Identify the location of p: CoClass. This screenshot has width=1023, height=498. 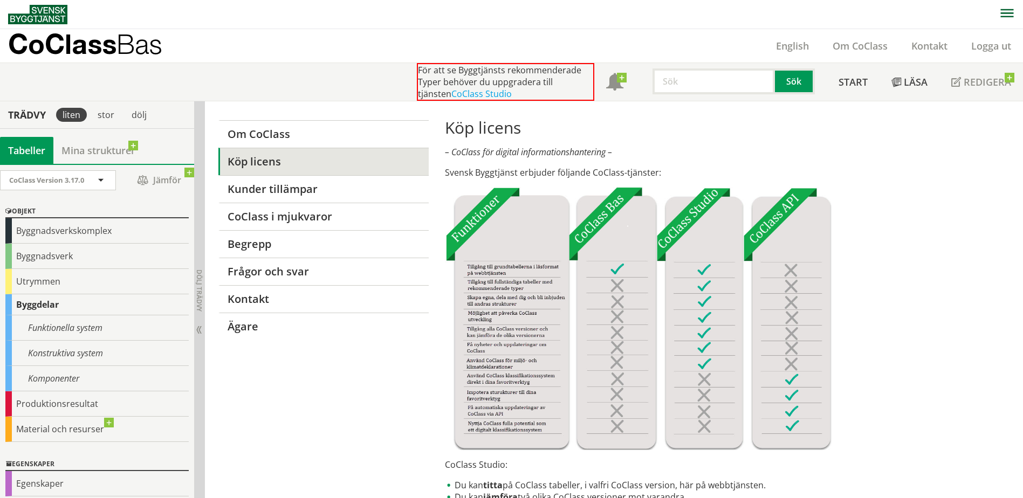
(85, 44).